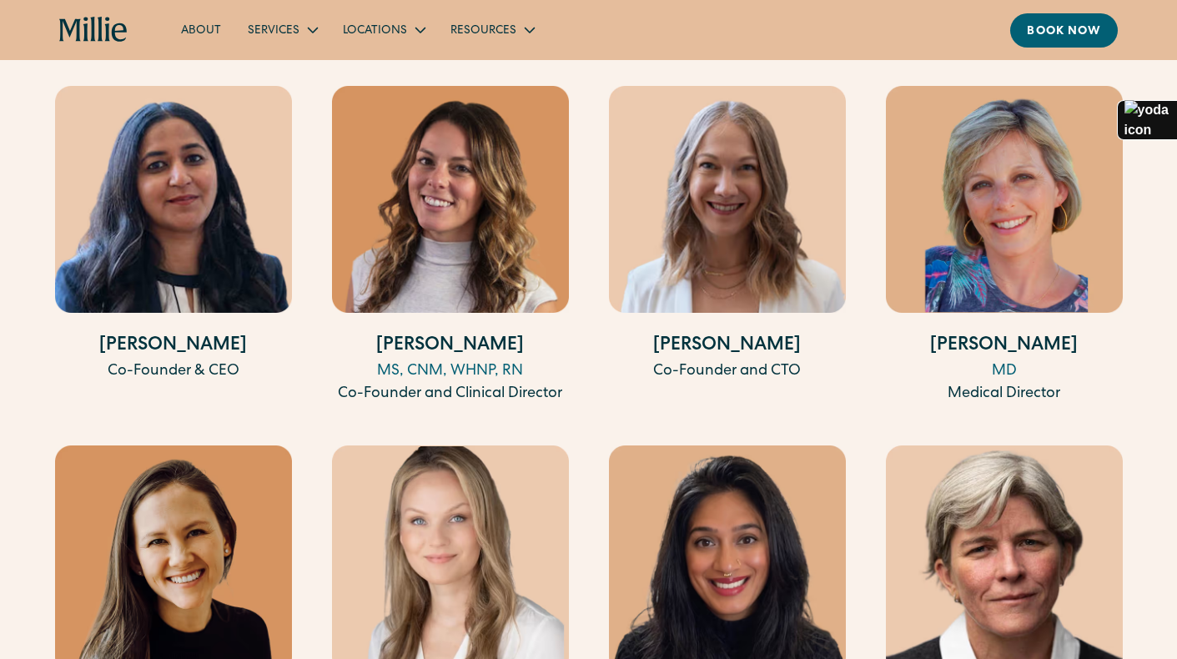 The height and width of the screenshot is (659, 1177). I want to click on a: home, so click(93, 30).